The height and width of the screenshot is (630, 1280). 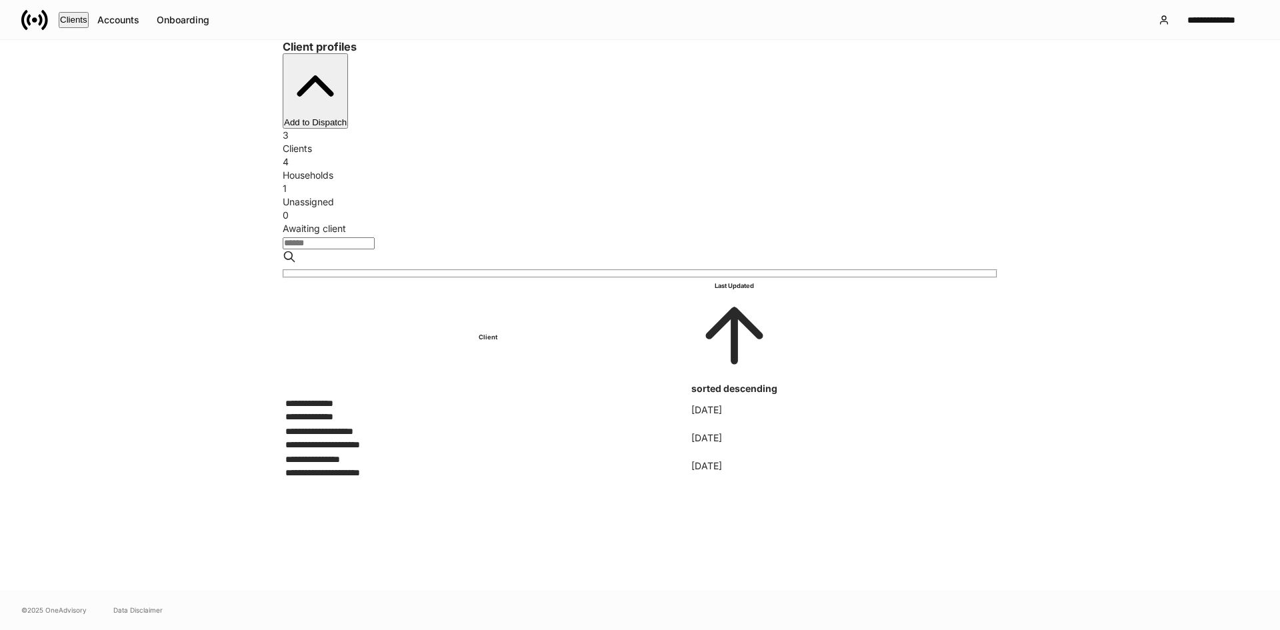 What do you see at coordinates (640, 215) in the screenshot?
I see `div: 0` at bounding box center [640, 215].